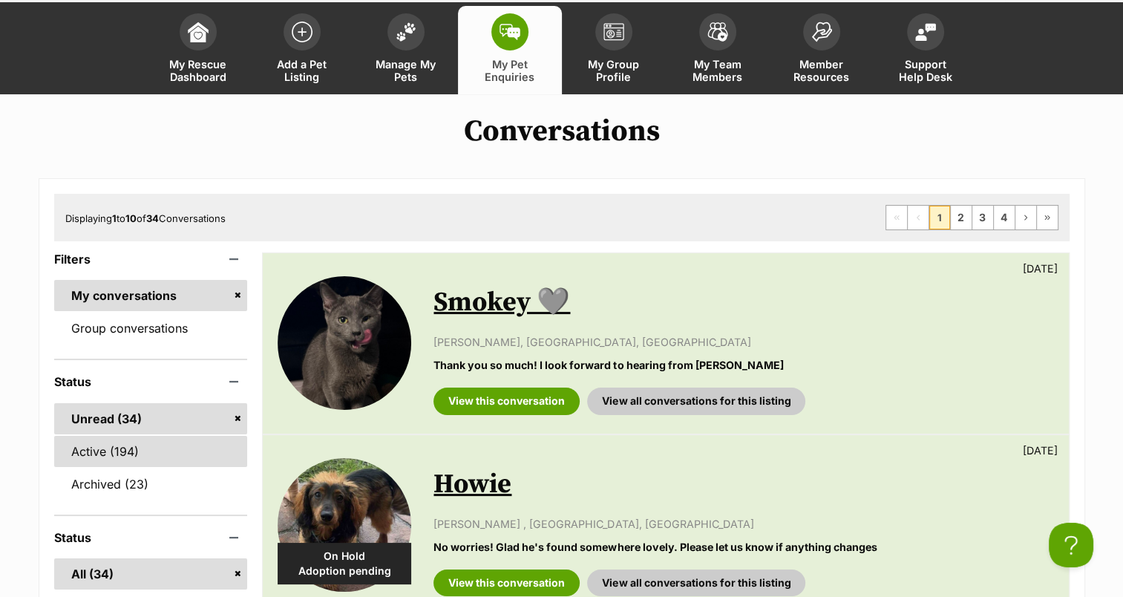  What do you see at coordinates (961, 217) in the screenshot?
I see `a: Page 2` at bounding box center [961, 217].